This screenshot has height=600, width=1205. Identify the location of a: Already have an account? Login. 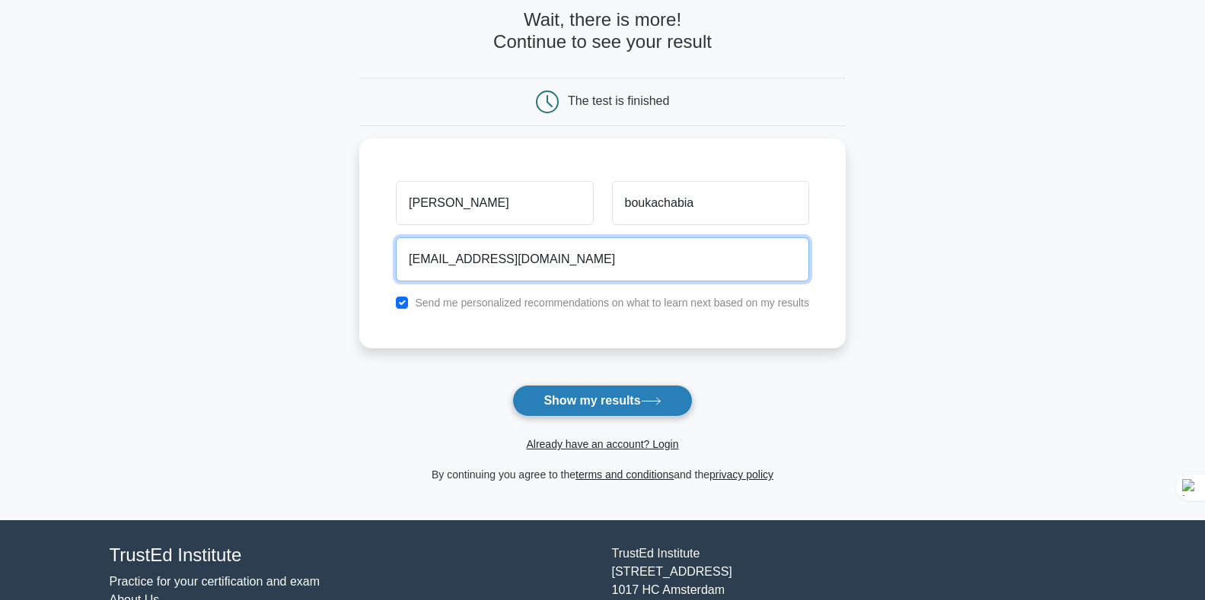
(602, 444).